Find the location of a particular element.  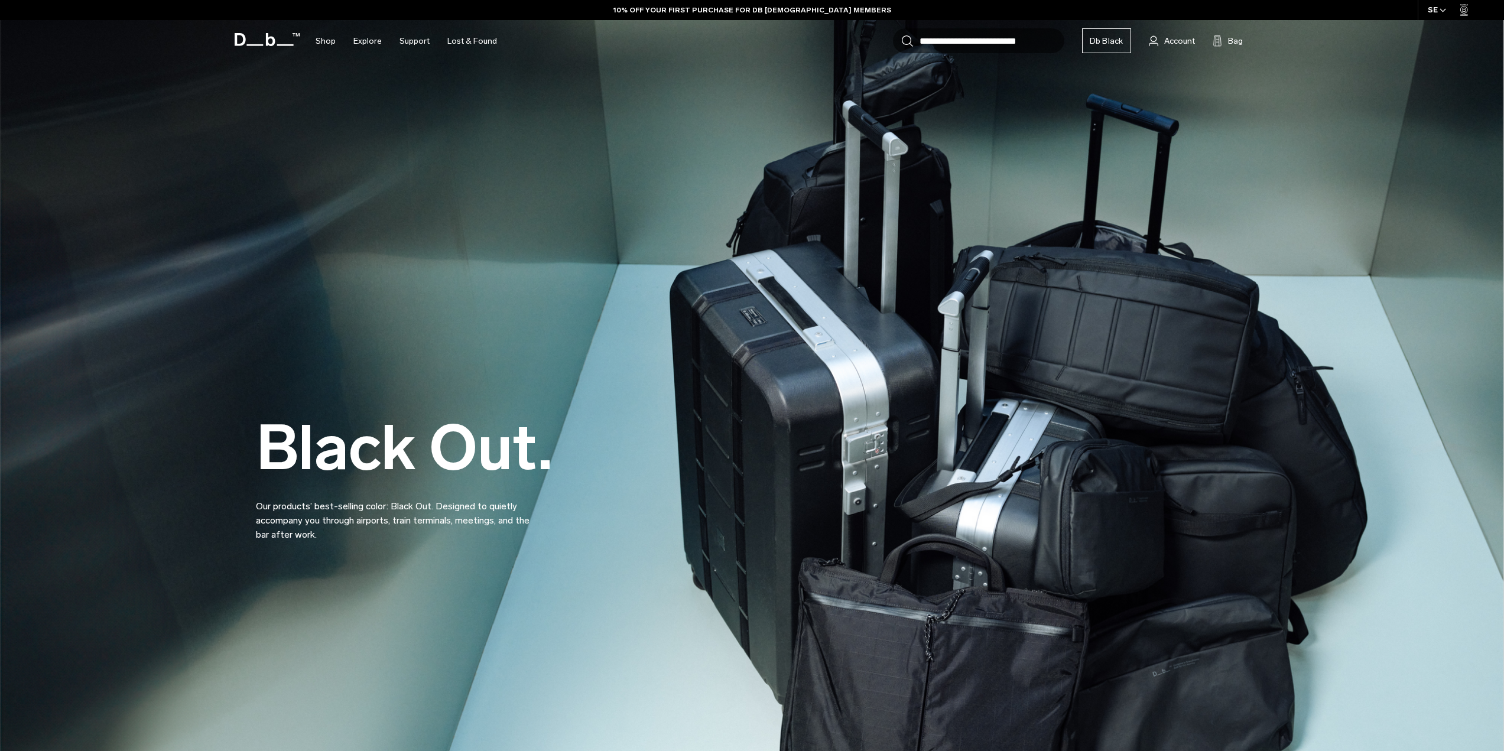

a: Lost & Found is located at coordinates (472, 41).